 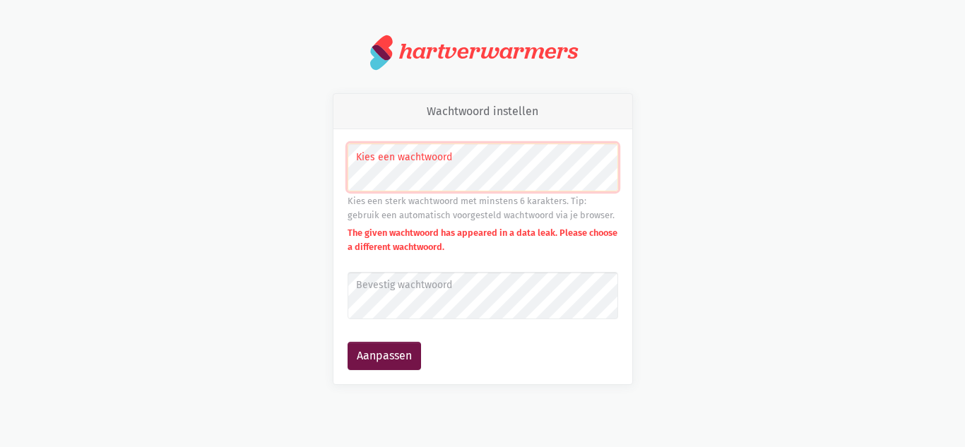 What do you see at coordinates (482, 239) in the screenshot?
I see `strong: The given wachtwoord has appeared in a data leak. Please choose a different wachtwoord.` at bounding box center [482, 239].